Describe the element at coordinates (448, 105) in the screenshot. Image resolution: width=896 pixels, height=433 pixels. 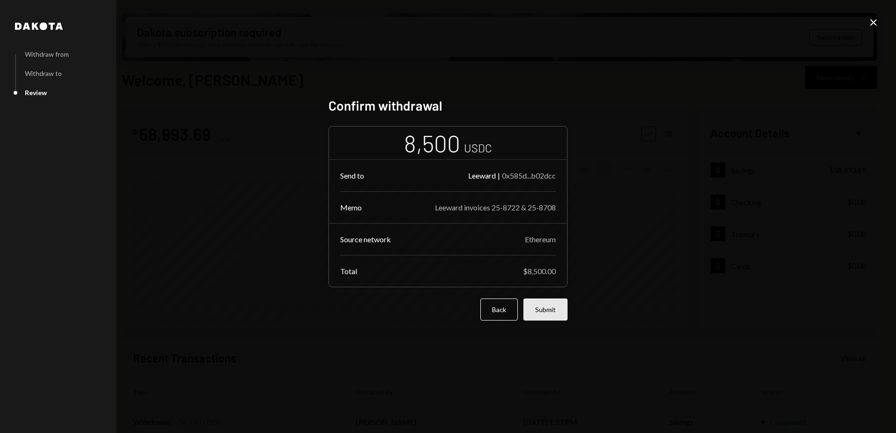
I see `h2: Confirm withdrawal` at that location.